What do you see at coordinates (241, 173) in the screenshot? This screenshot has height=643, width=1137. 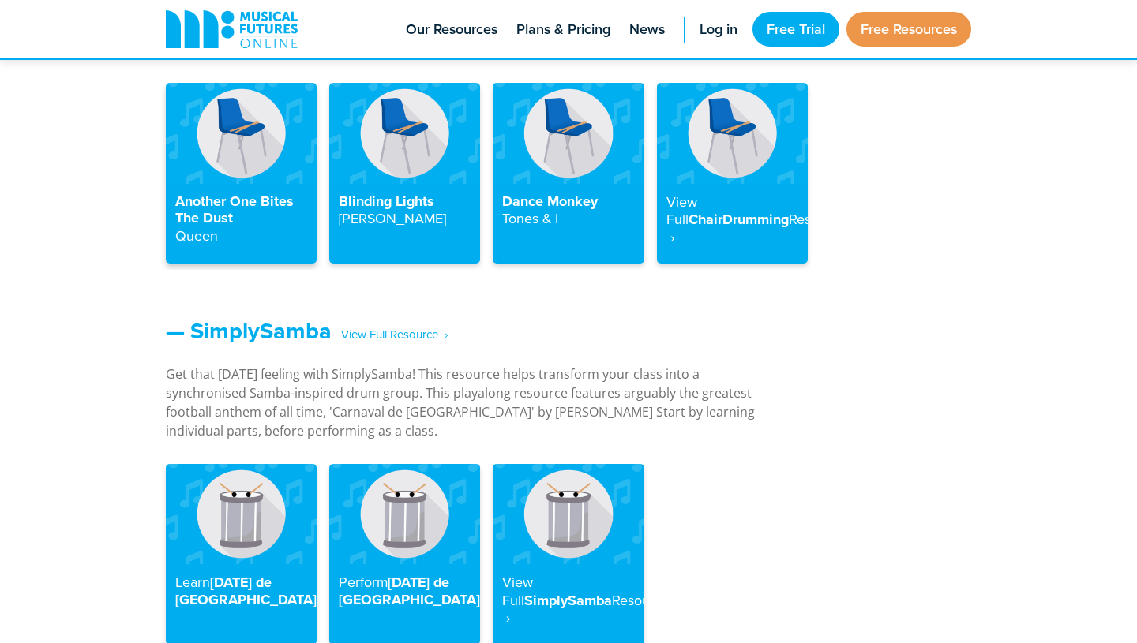 I see `a: Another One Bites The DustQueen` at bounding box center [241, 173].